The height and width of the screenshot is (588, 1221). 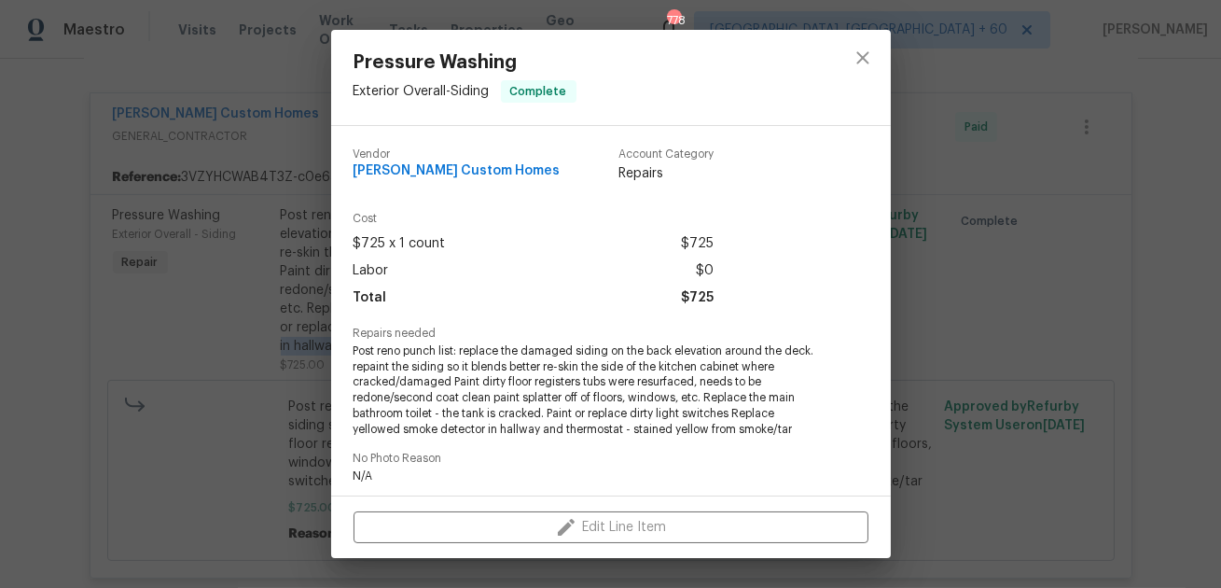 I want to click on span: Cost, so click(x=534, y=218).